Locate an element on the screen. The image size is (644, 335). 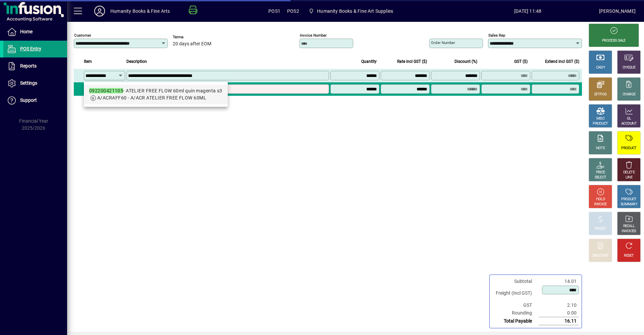
div: PRICE is located at coordinates (601, 172).